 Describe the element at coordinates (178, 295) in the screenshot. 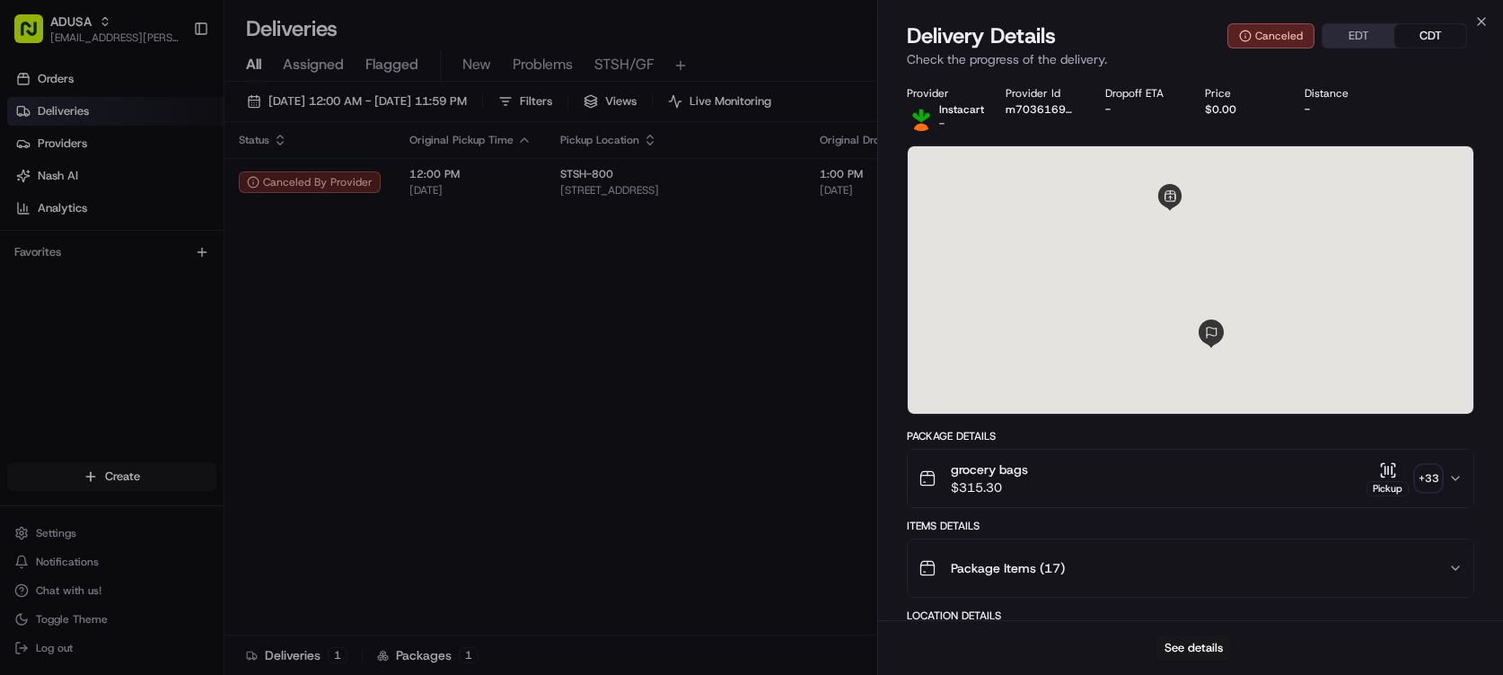

I see `div: Start new chat` at that location.